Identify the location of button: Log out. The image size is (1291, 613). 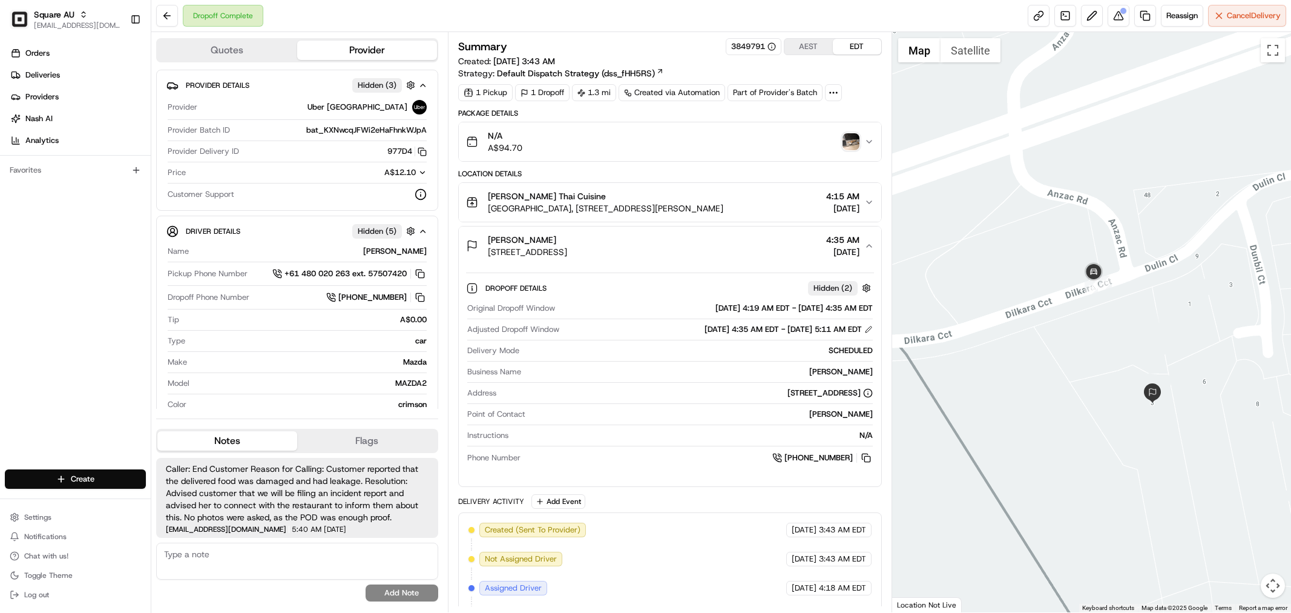
(75, 594).